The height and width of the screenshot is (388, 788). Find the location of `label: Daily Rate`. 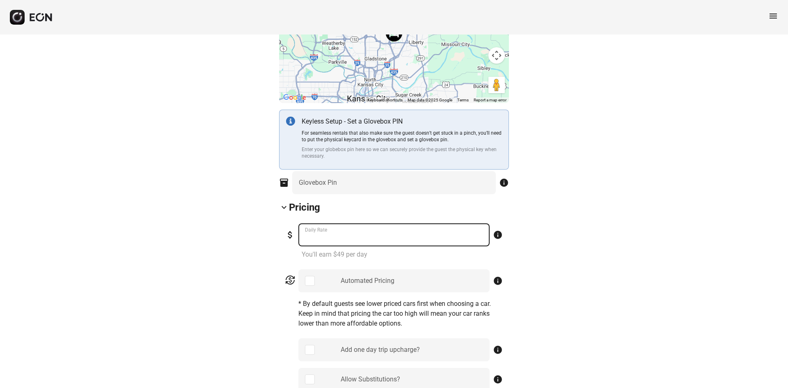

label: Daily Rate is located at coordinates (316, 230).